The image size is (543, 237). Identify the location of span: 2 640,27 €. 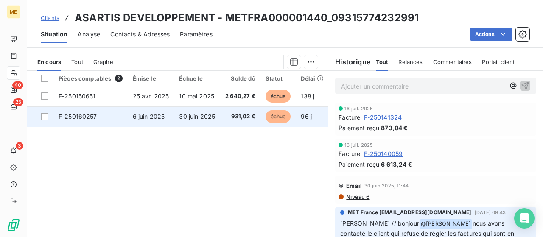
(240, 96).